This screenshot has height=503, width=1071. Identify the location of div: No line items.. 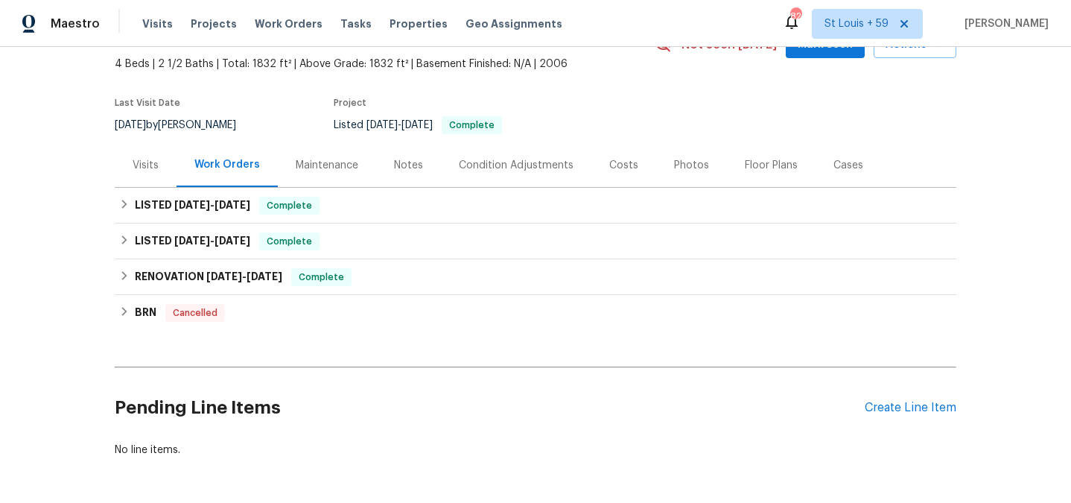
(535, 450).